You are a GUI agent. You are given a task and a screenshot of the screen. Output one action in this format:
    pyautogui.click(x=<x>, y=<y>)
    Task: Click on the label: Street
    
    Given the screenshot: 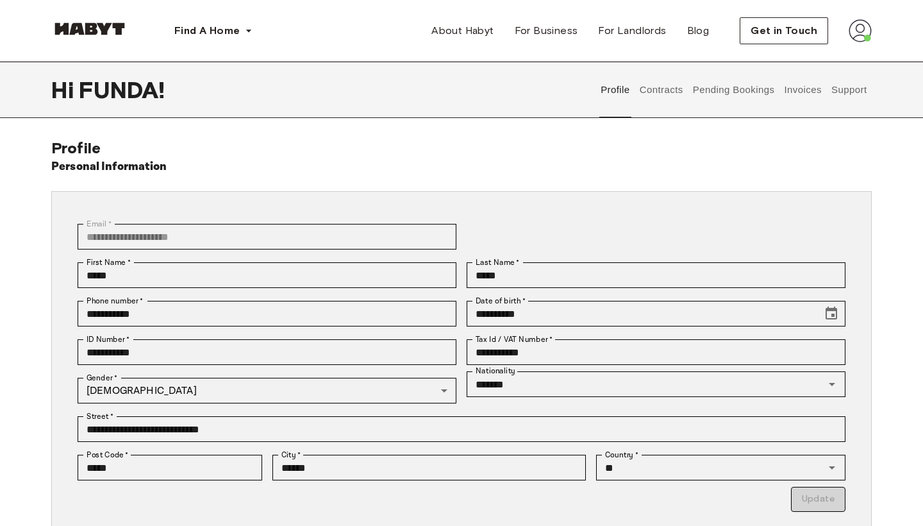 What is the action you would take?
    pyautogui.click(x=100, y=416)
    